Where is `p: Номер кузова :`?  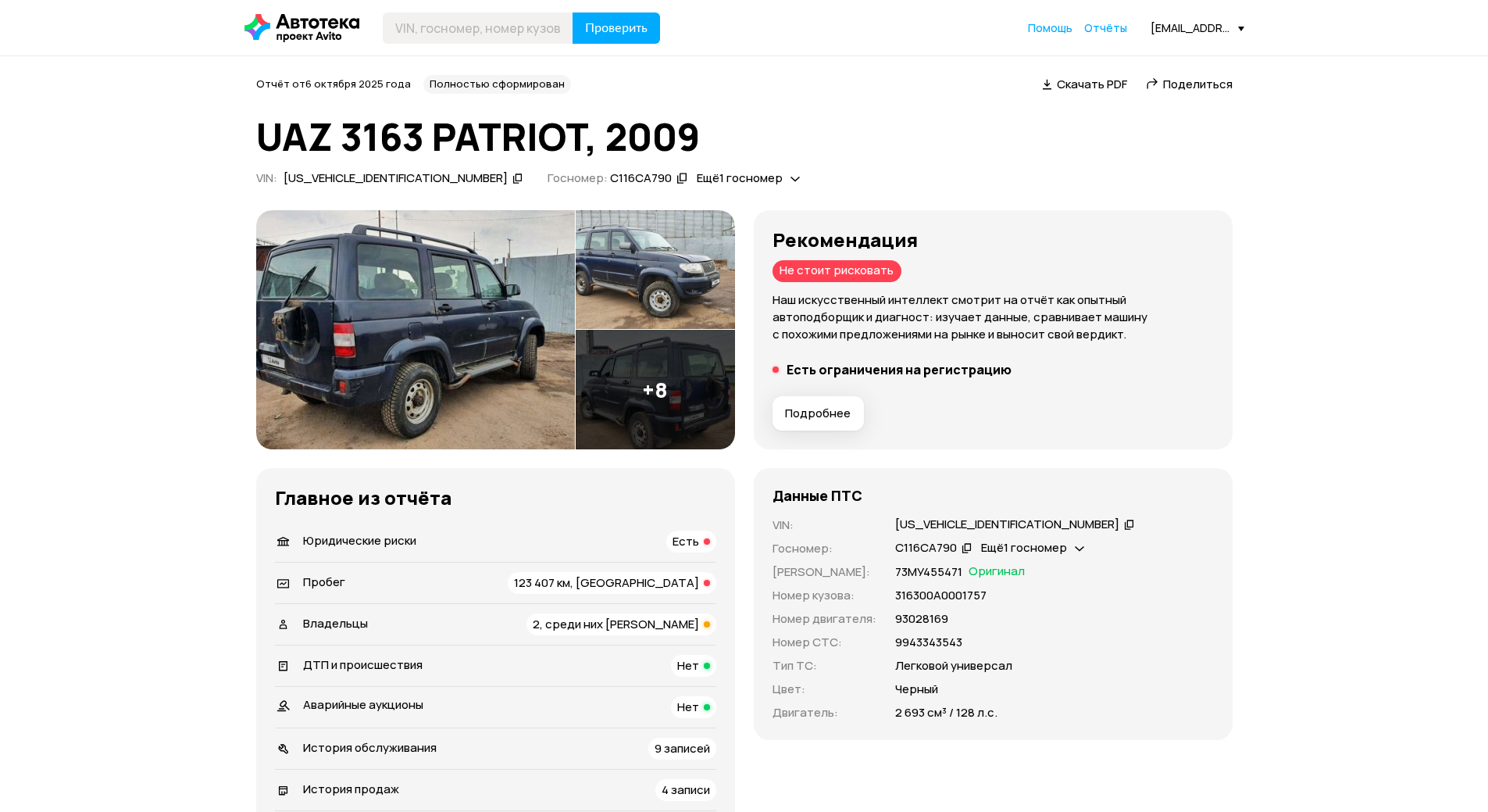 p: Номер кузова : is located at coordinates (825, 596).